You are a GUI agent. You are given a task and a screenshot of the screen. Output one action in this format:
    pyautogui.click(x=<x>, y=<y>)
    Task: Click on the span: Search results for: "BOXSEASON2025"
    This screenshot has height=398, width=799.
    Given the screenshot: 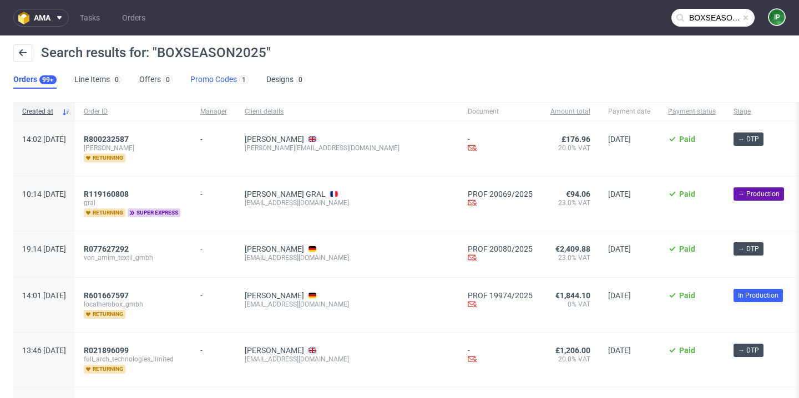 What is the action you would take?
    pyautogui.click(x=156, y=53)
    